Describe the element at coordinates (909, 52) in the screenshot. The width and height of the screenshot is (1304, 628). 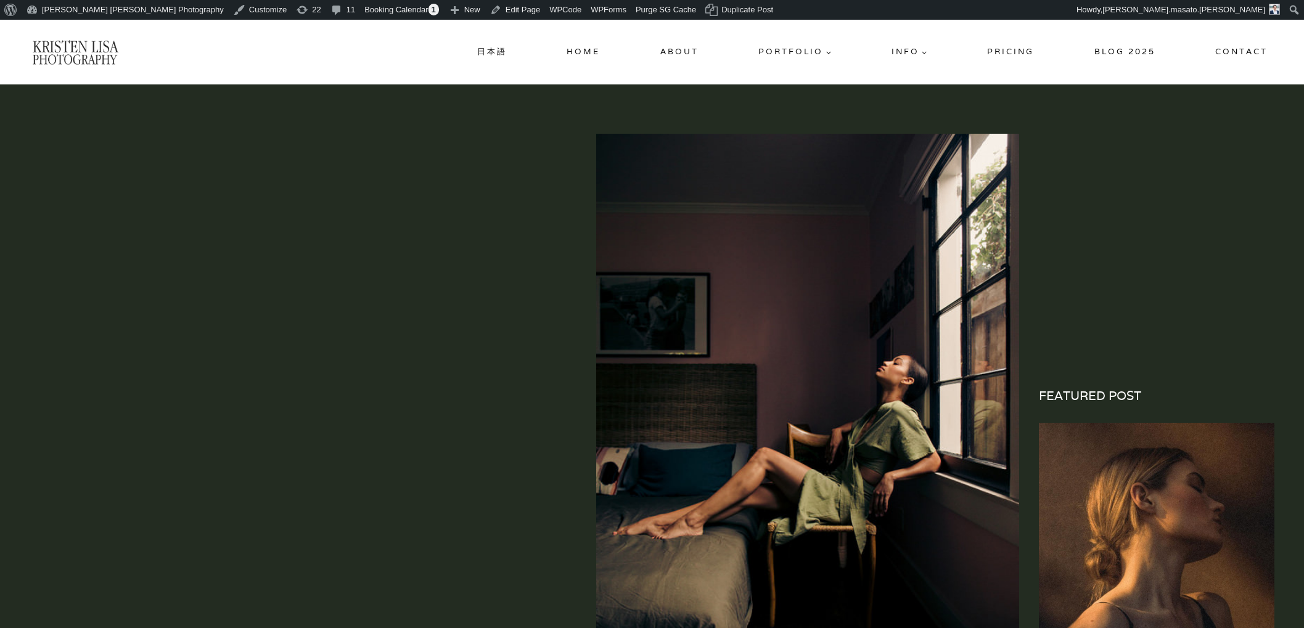
I see `span: Info` at that location.